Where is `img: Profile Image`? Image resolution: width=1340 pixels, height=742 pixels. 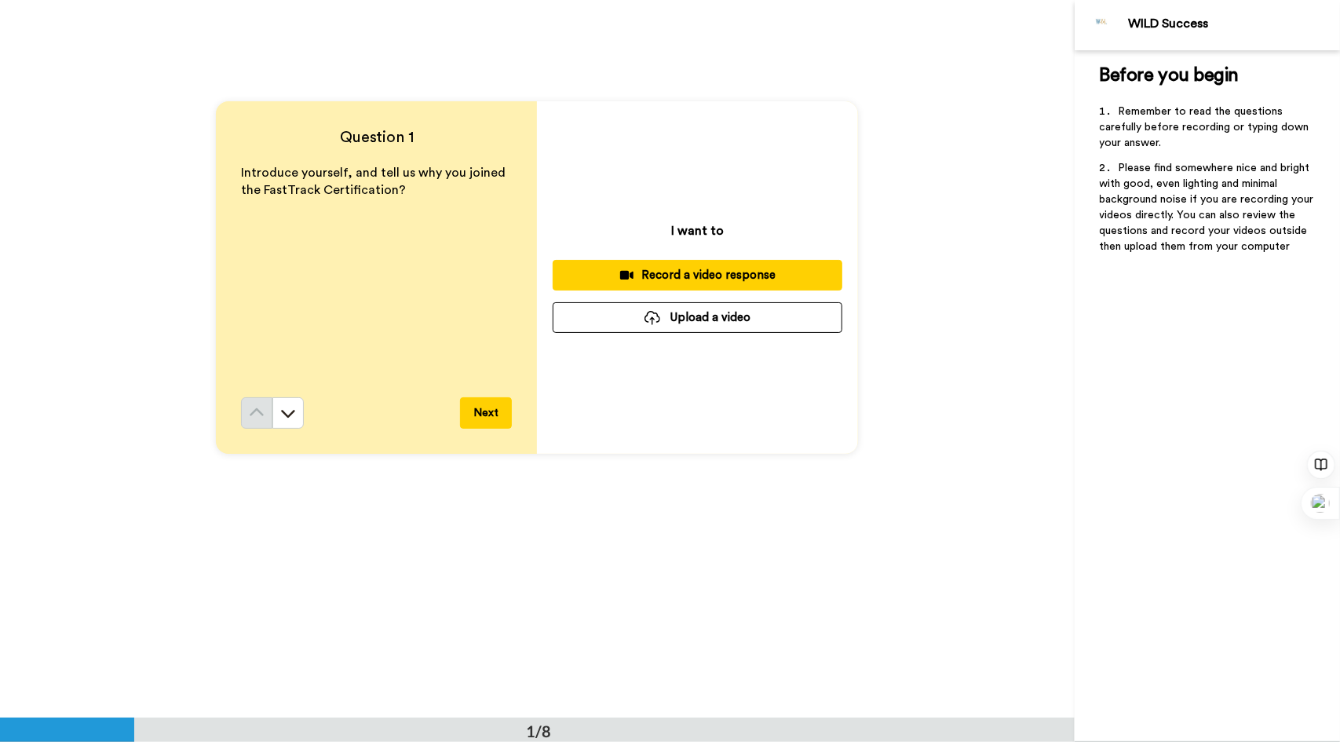 img: Profile Image is located at coordinates (1102, 25).